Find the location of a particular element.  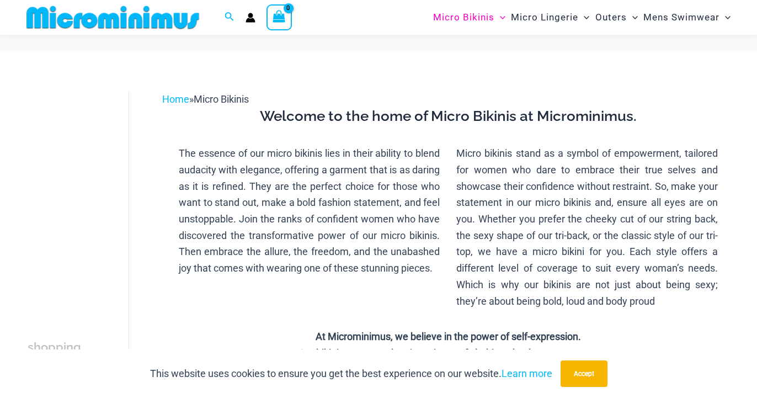

p: This website uses cookies to ensure you get the best experience on our website. is located at coordinates (351, 374).